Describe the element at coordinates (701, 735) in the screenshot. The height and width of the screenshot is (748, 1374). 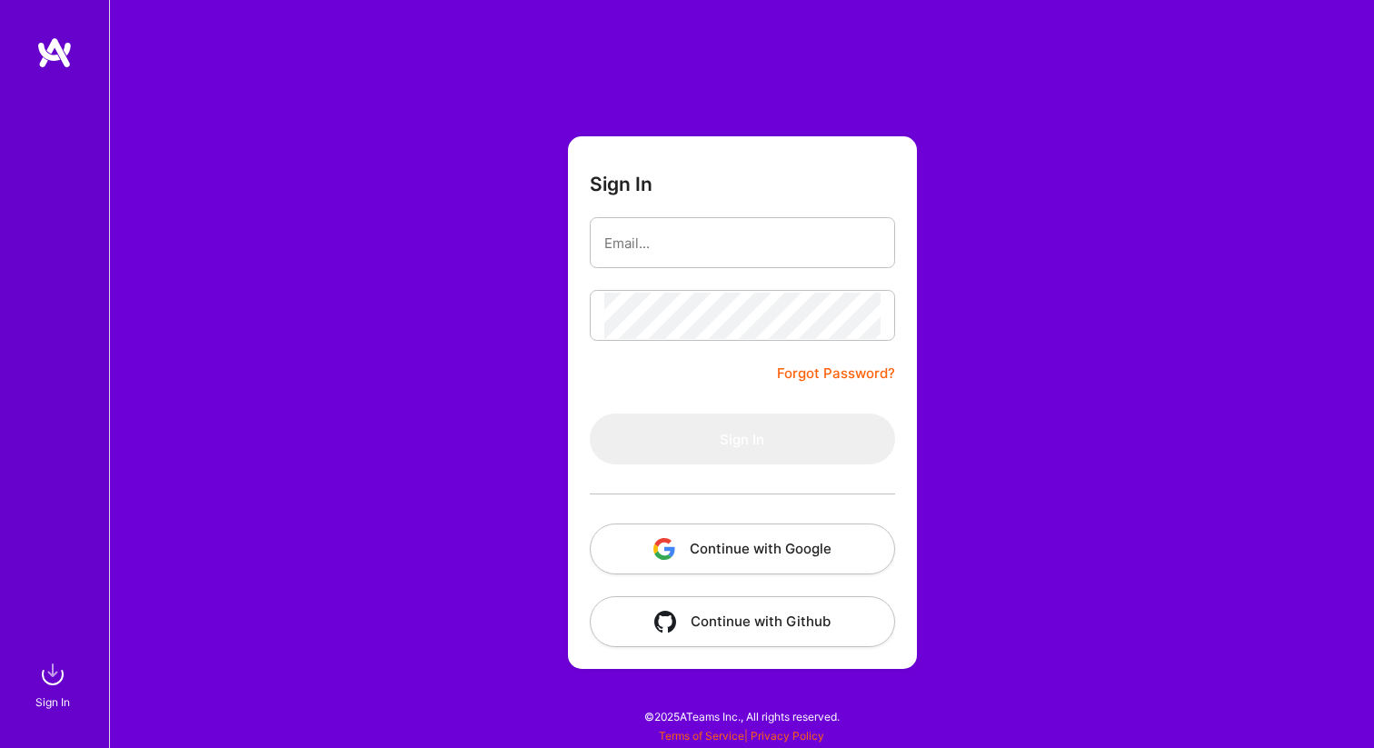
I see `a: Terms of Service` at that location.